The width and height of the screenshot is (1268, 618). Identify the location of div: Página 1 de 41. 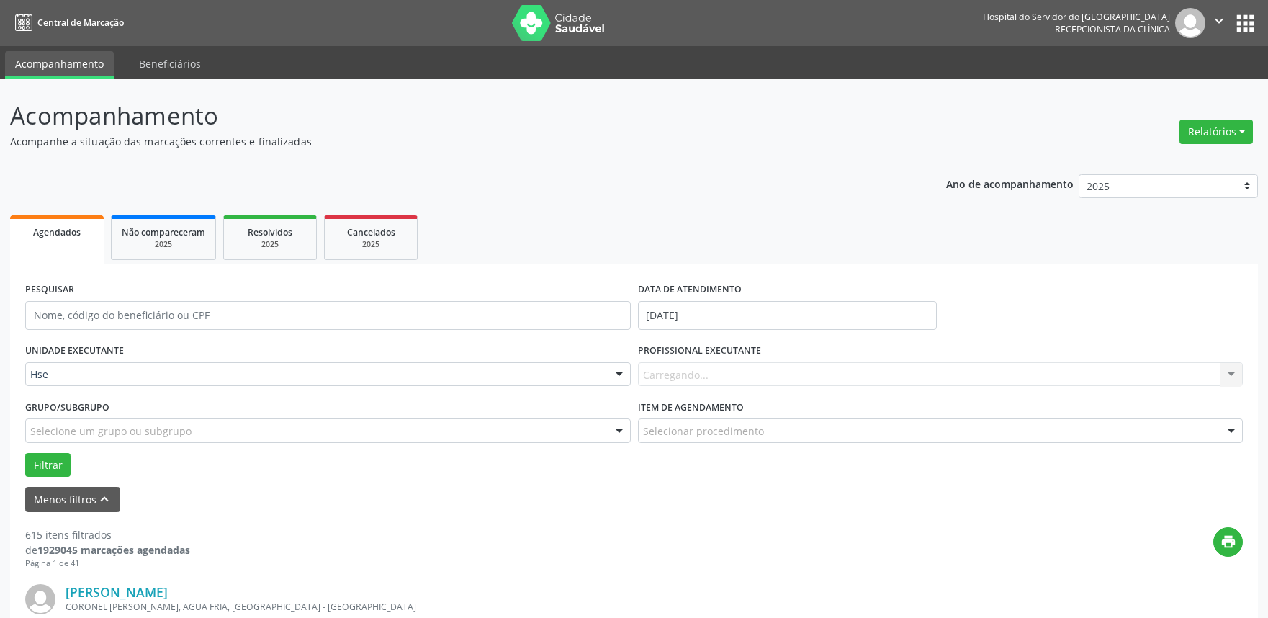
(107, 563).